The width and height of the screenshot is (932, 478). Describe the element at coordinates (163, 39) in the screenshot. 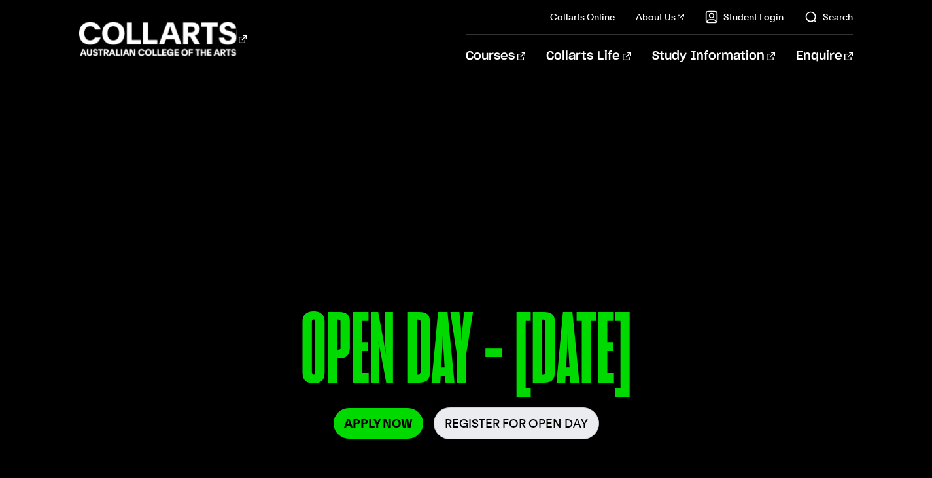

I see `div: Go to homepage` at that location.